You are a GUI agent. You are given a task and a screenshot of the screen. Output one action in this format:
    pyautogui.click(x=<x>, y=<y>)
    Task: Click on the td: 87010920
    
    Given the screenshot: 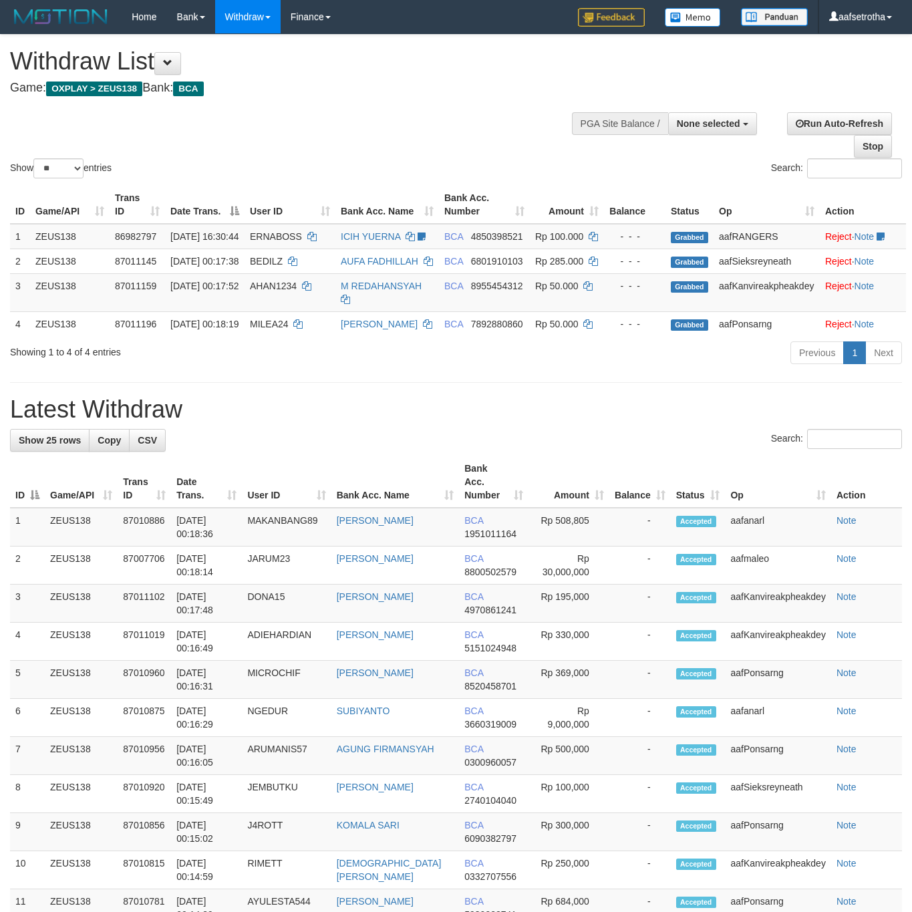 What is the action you would take?
    pyautogui.click(x=144, y=793)
    